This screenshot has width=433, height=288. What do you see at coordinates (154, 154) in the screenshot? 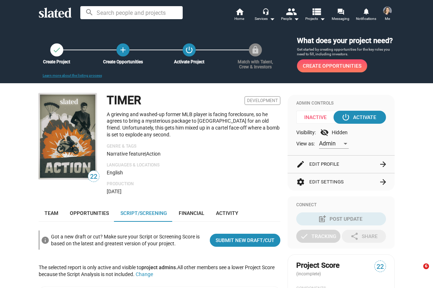
I see `span: Action` at bounding box center [154, 154].